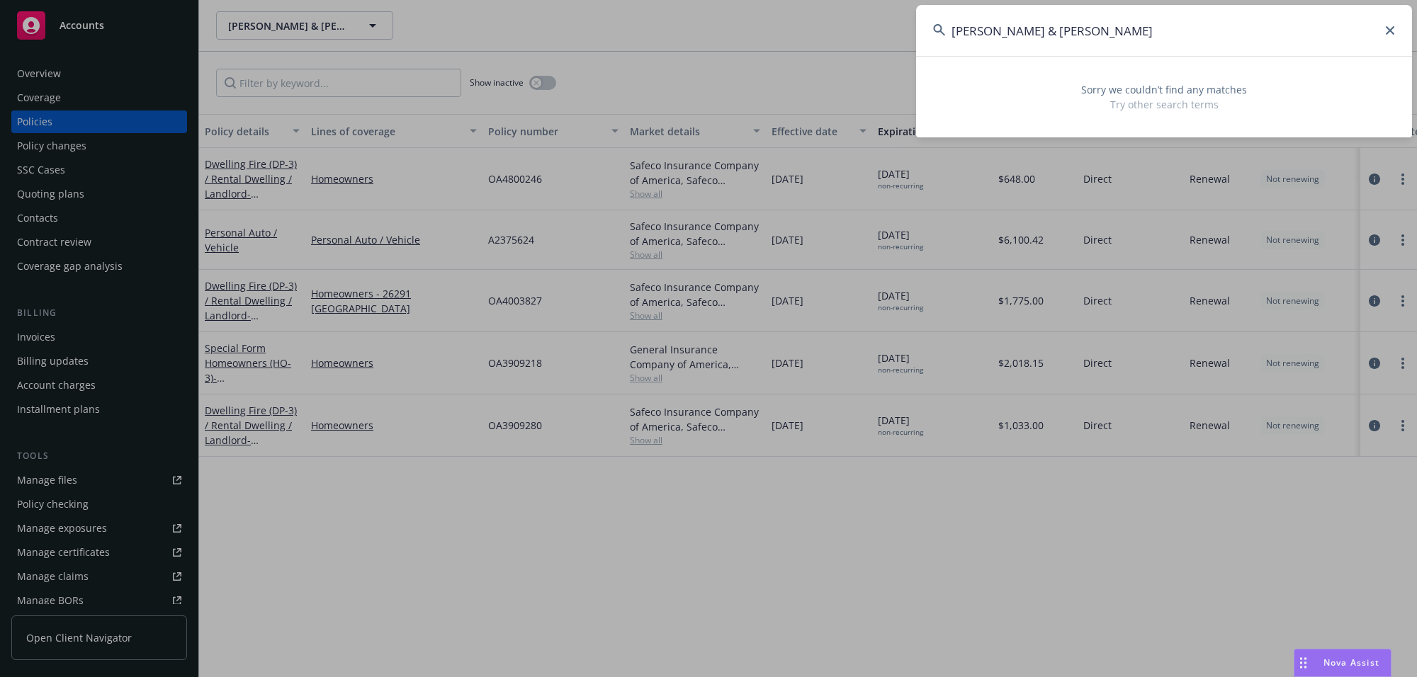  What do you see at coordinates (1164, 104) in the screenshot?
I see `span: Try other search terms` at bounding box center [1164, 104].